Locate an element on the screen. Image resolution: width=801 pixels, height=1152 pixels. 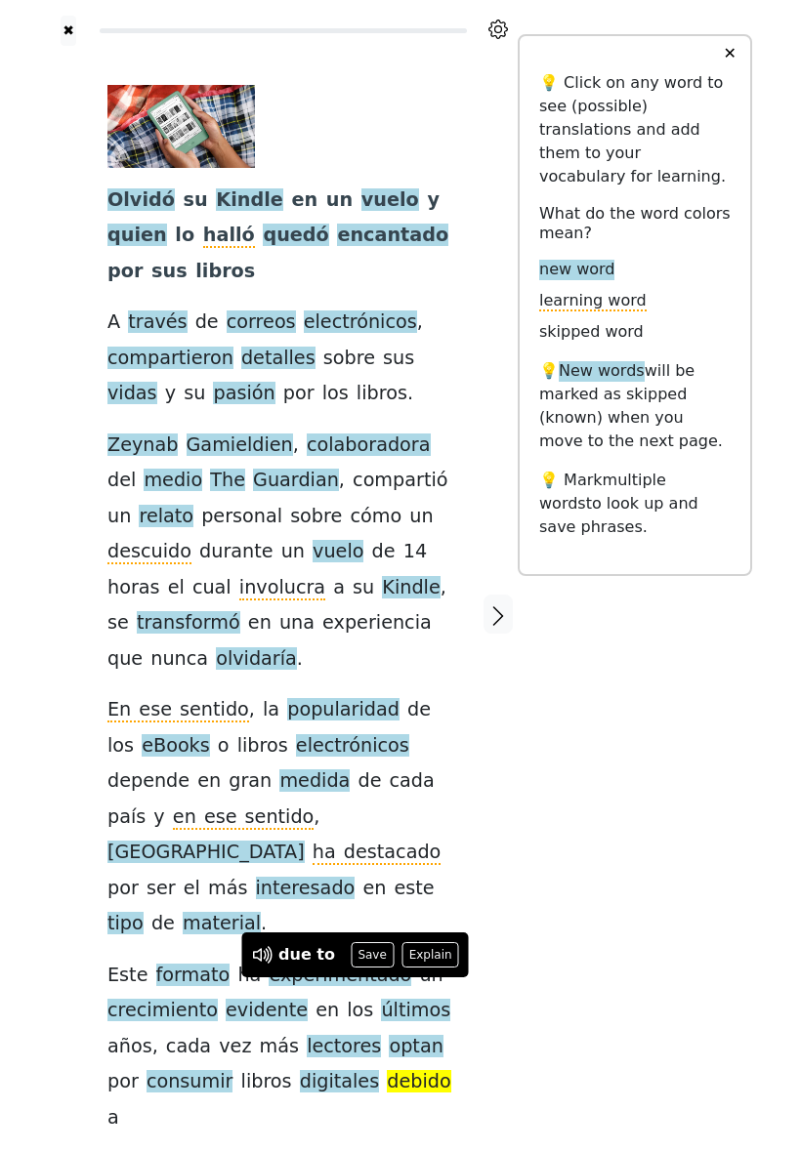
span: optan is located at coordinates (415, 1047).